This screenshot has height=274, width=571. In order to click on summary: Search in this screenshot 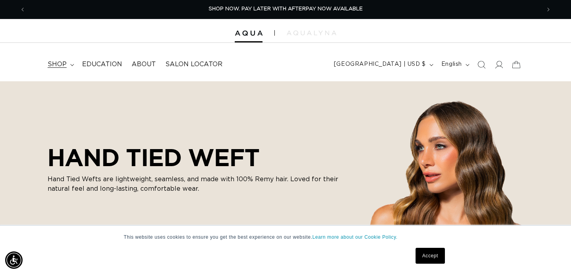, I will do `click(481, 65)`.